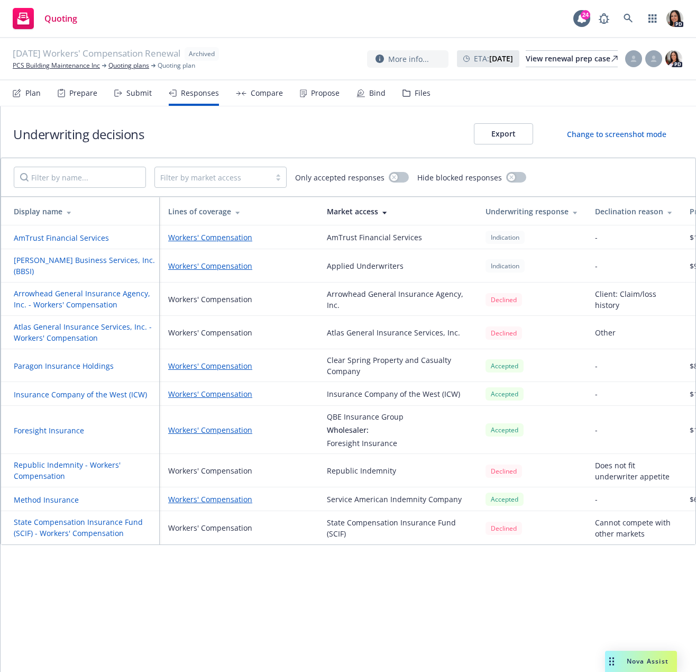  I want to click on span: Quoting, so click(61, 19).